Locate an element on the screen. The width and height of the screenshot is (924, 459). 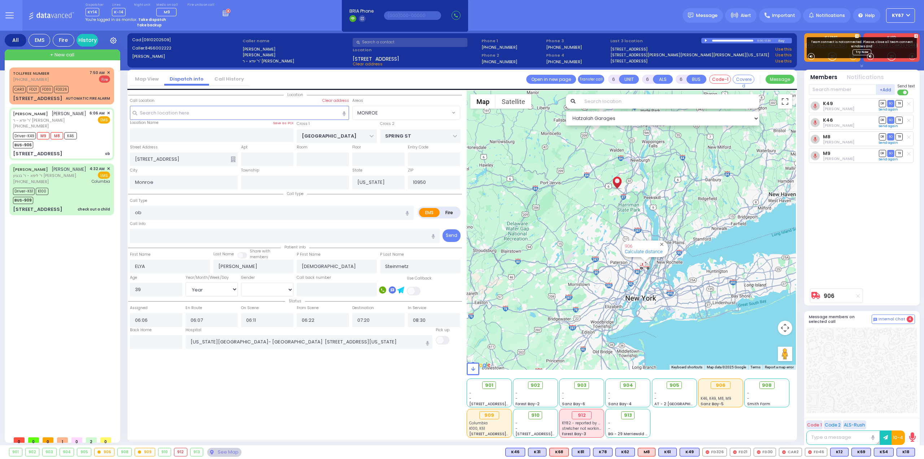
span: 904 is located at coordinates (628, 385).